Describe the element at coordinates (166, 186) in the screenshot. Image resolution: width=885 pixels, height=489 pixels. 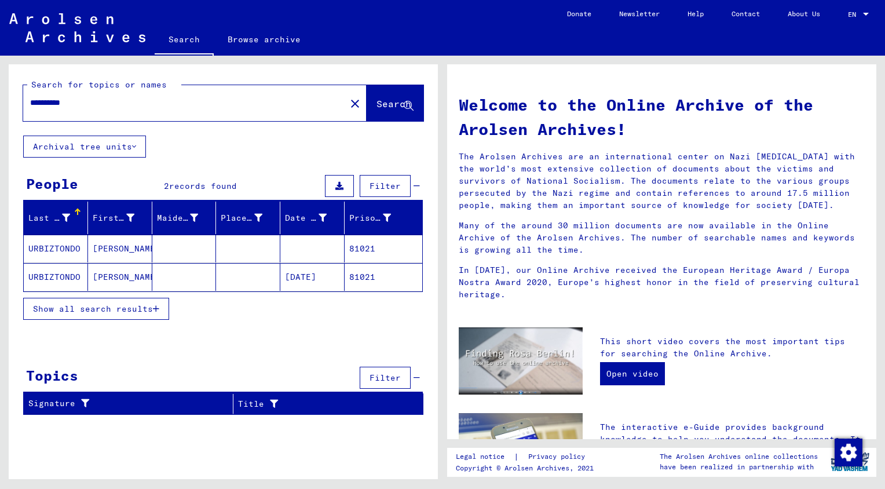
I see `span: 2` at that location.